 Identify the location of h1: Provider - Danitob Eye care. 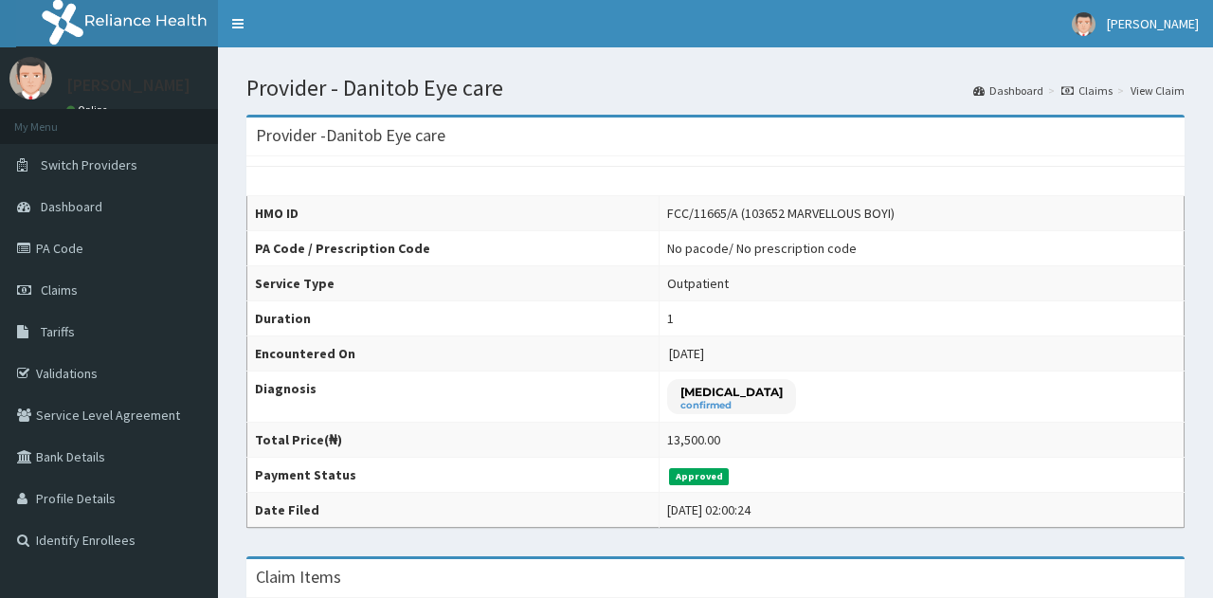
(716, 88).